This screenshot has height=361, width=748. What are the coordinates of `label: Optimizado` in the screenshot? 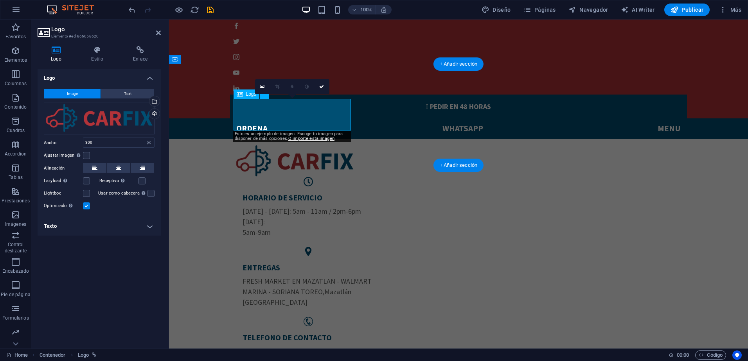 It's located at (63, 206).